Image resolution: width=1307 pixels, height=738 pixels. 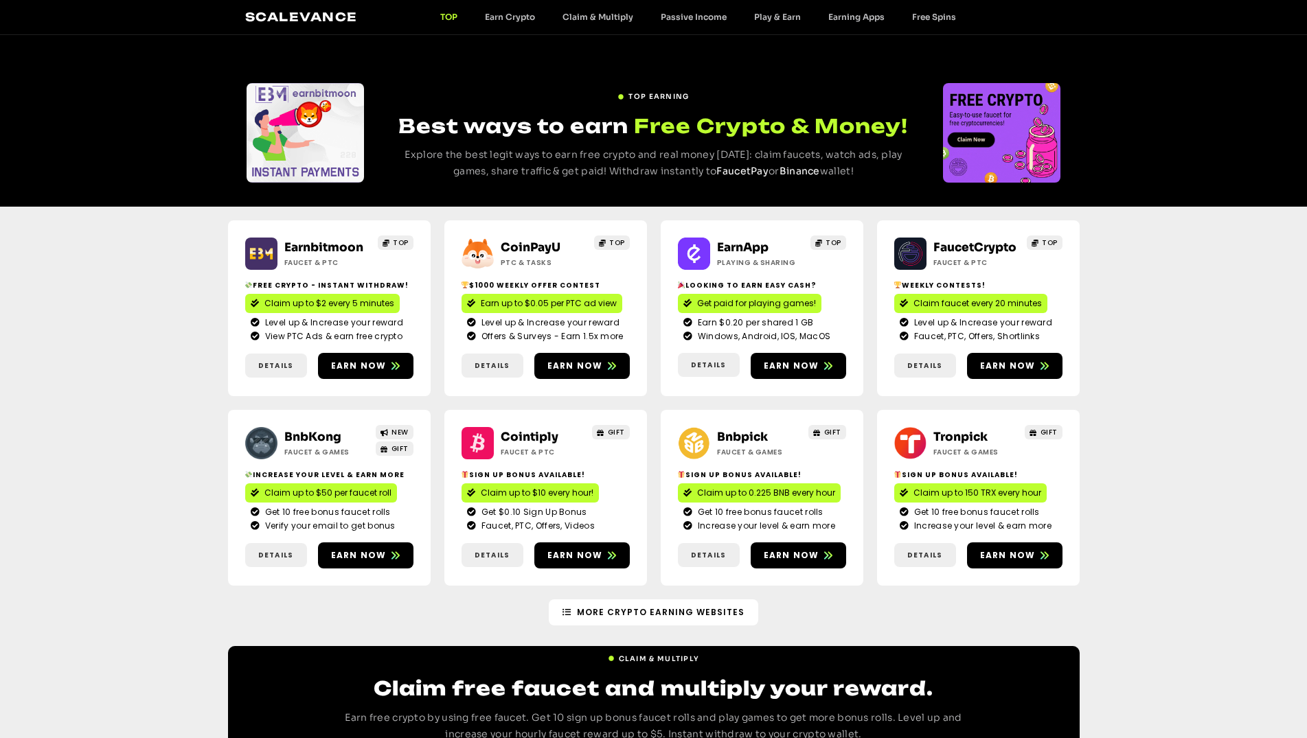 I want to click on span: Get $0.10 Sign Up Bonus, so click(x=532, y=512).